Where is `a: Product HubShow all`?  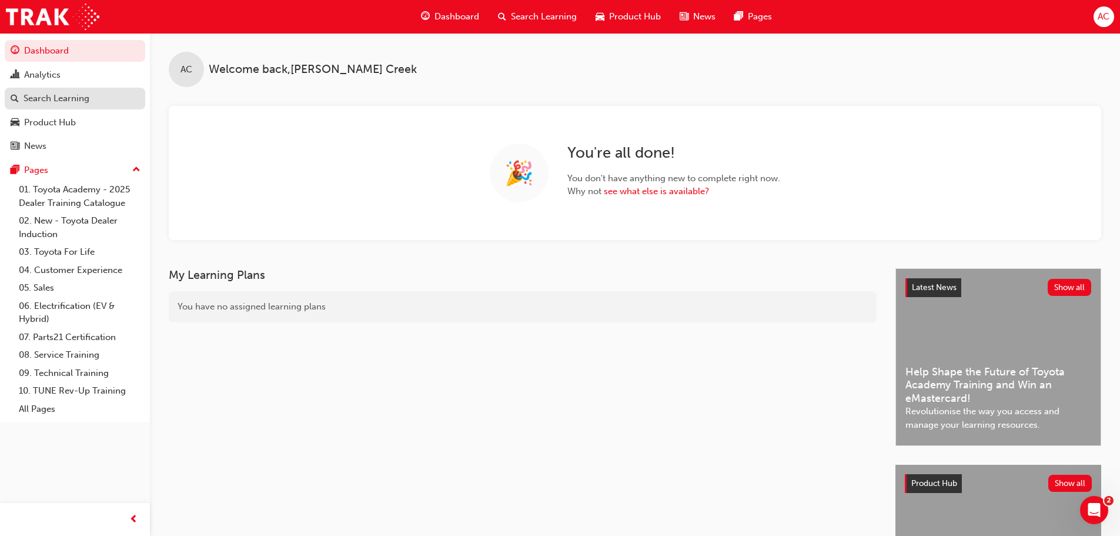 a: Product HubShow all is located at coordinates (998, 483).